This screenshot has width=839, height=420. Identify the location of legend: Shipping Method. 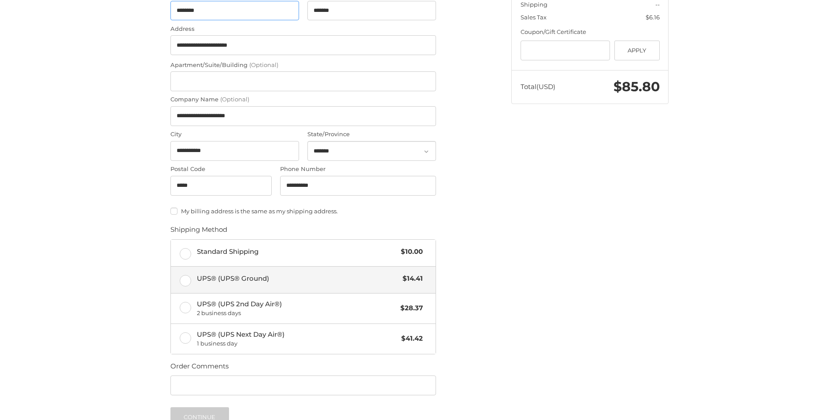
(199, 232).